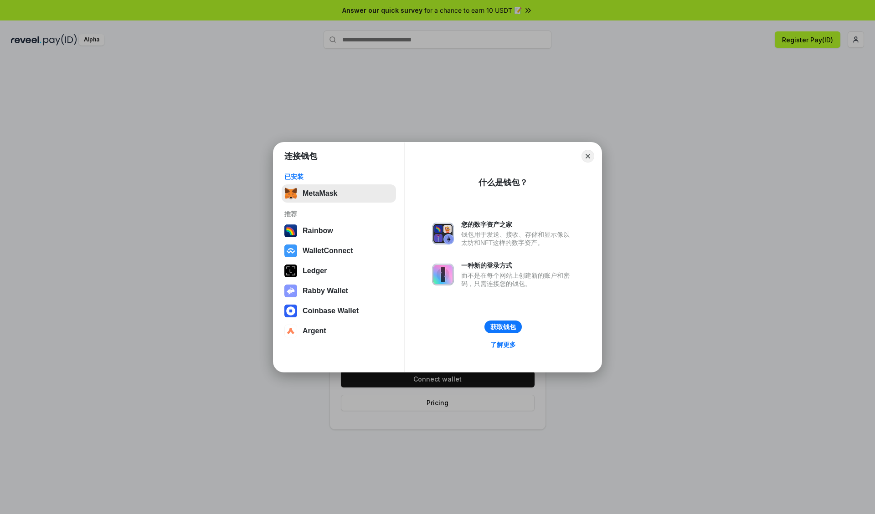 The image size is (875, 514). I want to click on div: Argent, so click(314, 331).